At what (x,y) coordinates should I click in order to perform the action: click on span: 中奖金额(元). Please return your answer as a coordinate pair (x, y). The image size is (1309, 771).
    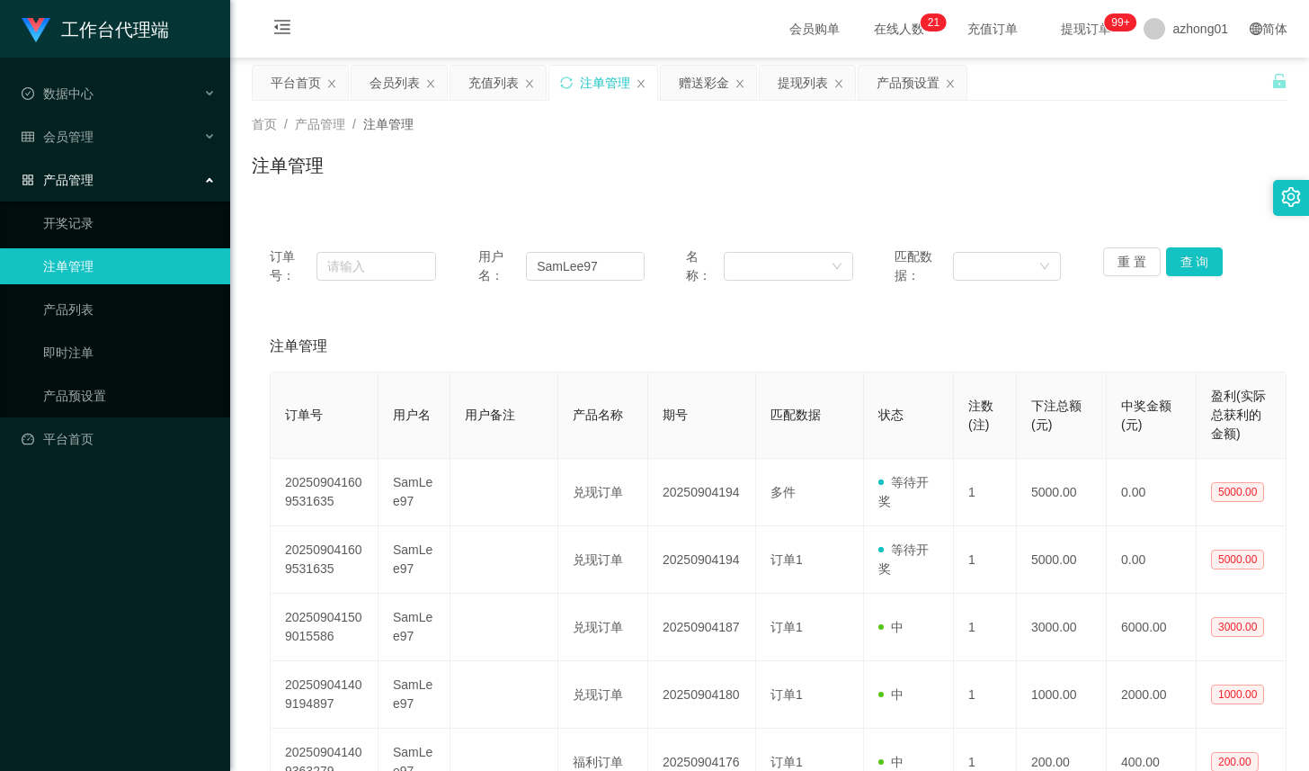
    Looking at the image, I should click on (1147, 415).